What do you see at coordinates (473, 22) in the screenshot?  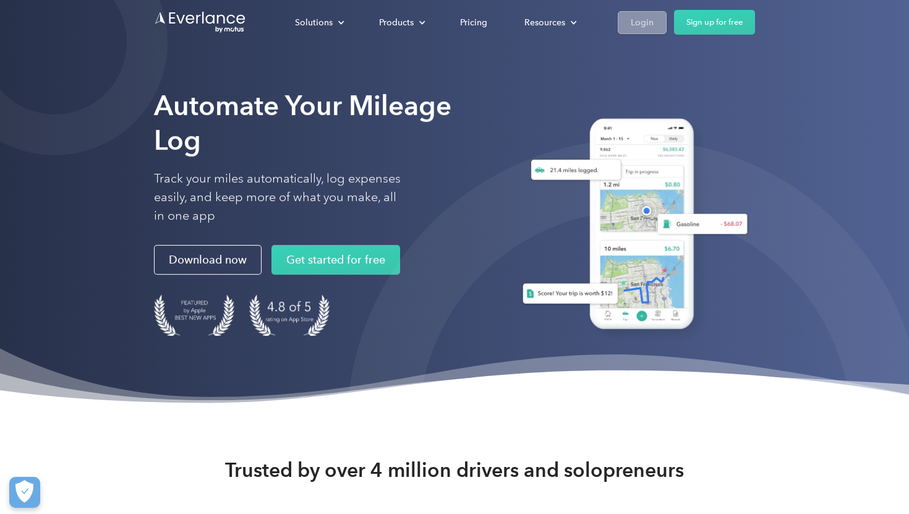 I see `div: Pricing` at bounding box center [473, 22].